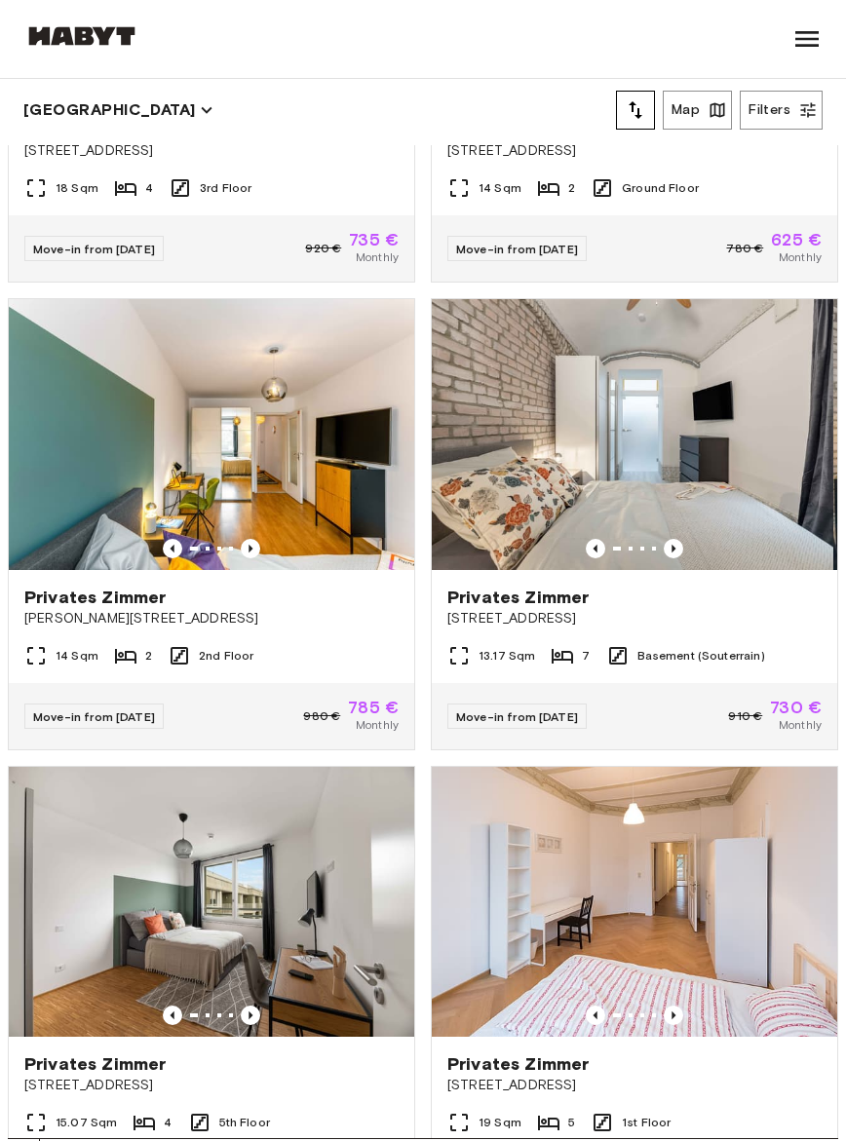 This screenshot has width=846, height=1141. I want to click on span: 5th Floor, so click(245, 1123).